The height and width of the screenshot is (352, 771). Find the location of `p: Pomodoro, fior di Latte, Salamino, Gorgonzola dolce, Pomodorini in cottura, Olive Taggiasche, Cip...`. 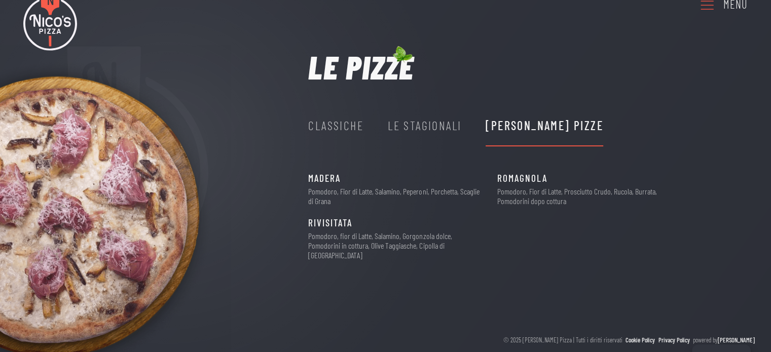

p: Pomodoro, fior di Latte, Salamino, Gorgonzola dolce, Pomodorini in cottura, Olive Taggiasche, Cip... is located at coordinates (395, 246).